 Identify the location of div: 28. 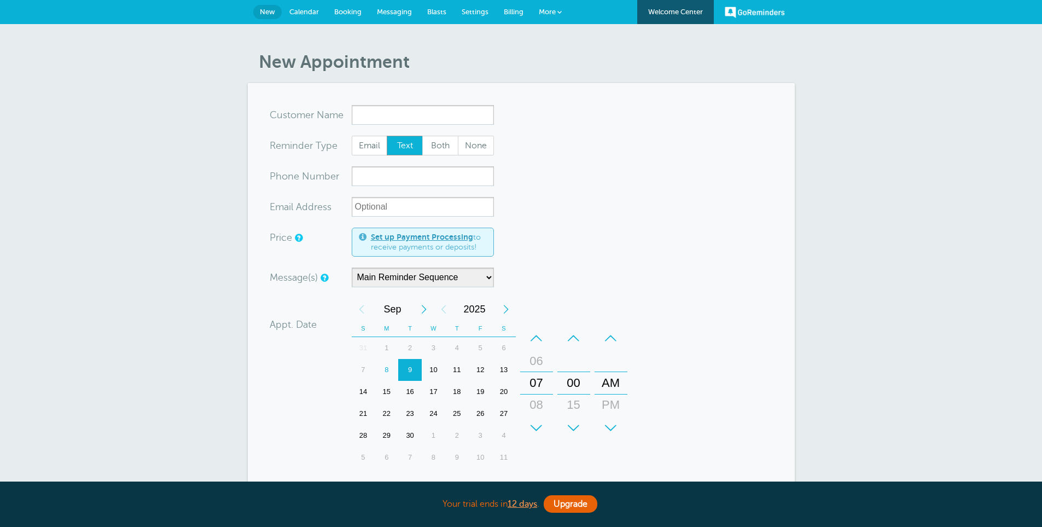
(363, 436).